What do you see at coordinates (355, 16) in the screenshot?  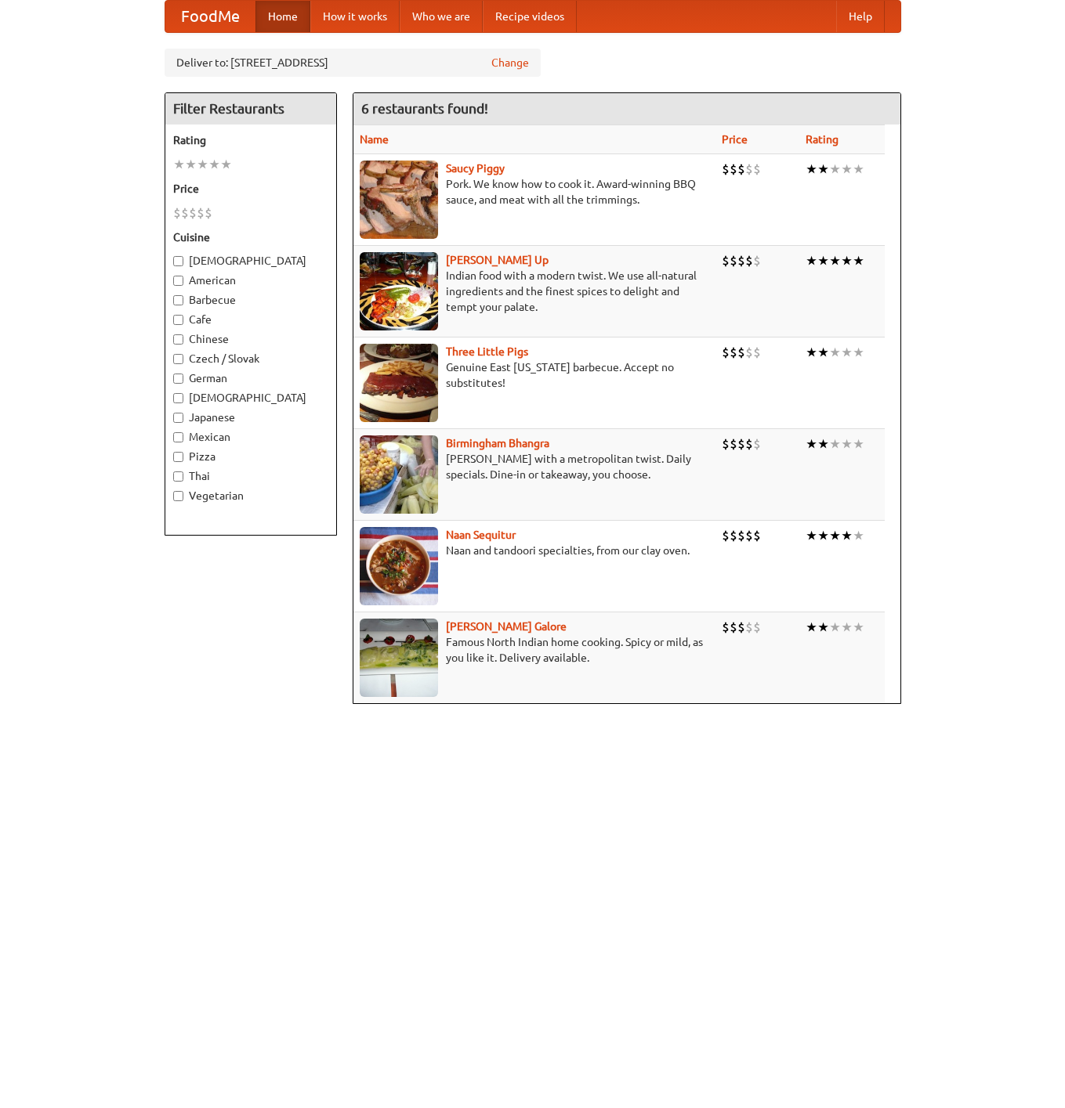 I see `a: How it works` at bounding box center [355, 16].